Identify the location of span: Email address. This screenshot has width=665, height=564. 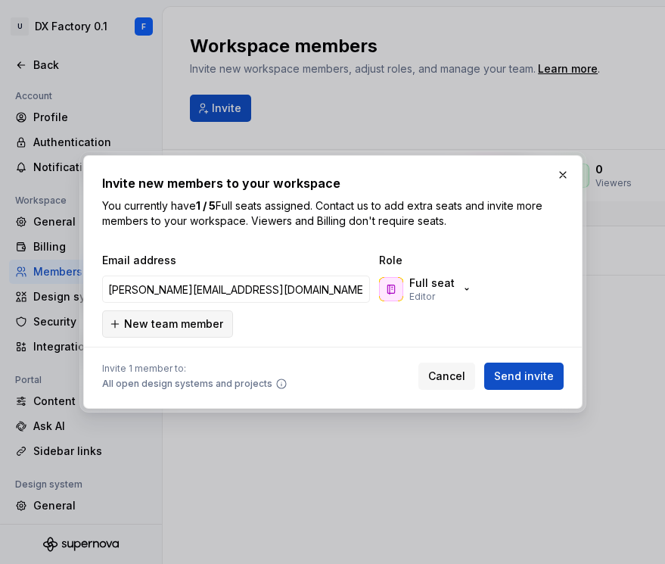
(238, 260).